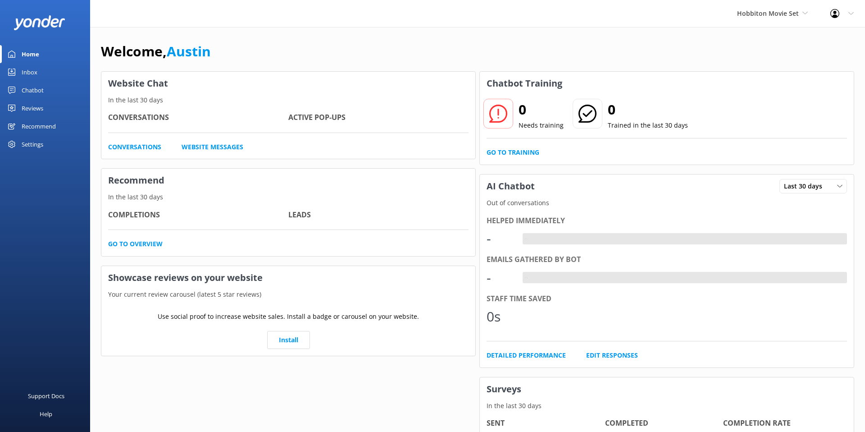 The width and height of the screenshot is (865, 432). I want to click on div: Inbox, so click(29, 72).